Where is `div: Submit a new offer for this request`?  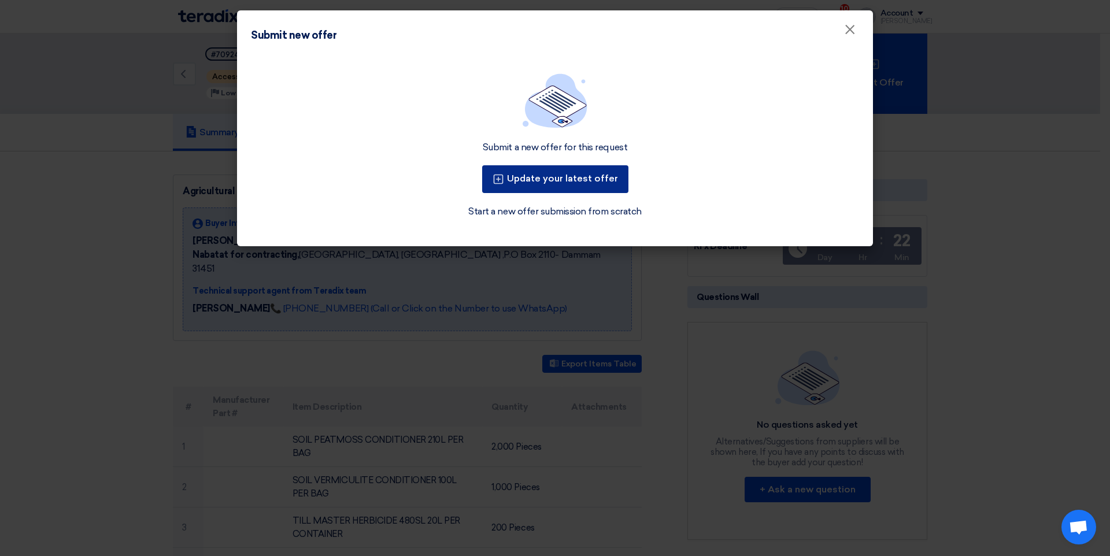
div: Submit a new offer for this request is located at coordinates (555, 147).